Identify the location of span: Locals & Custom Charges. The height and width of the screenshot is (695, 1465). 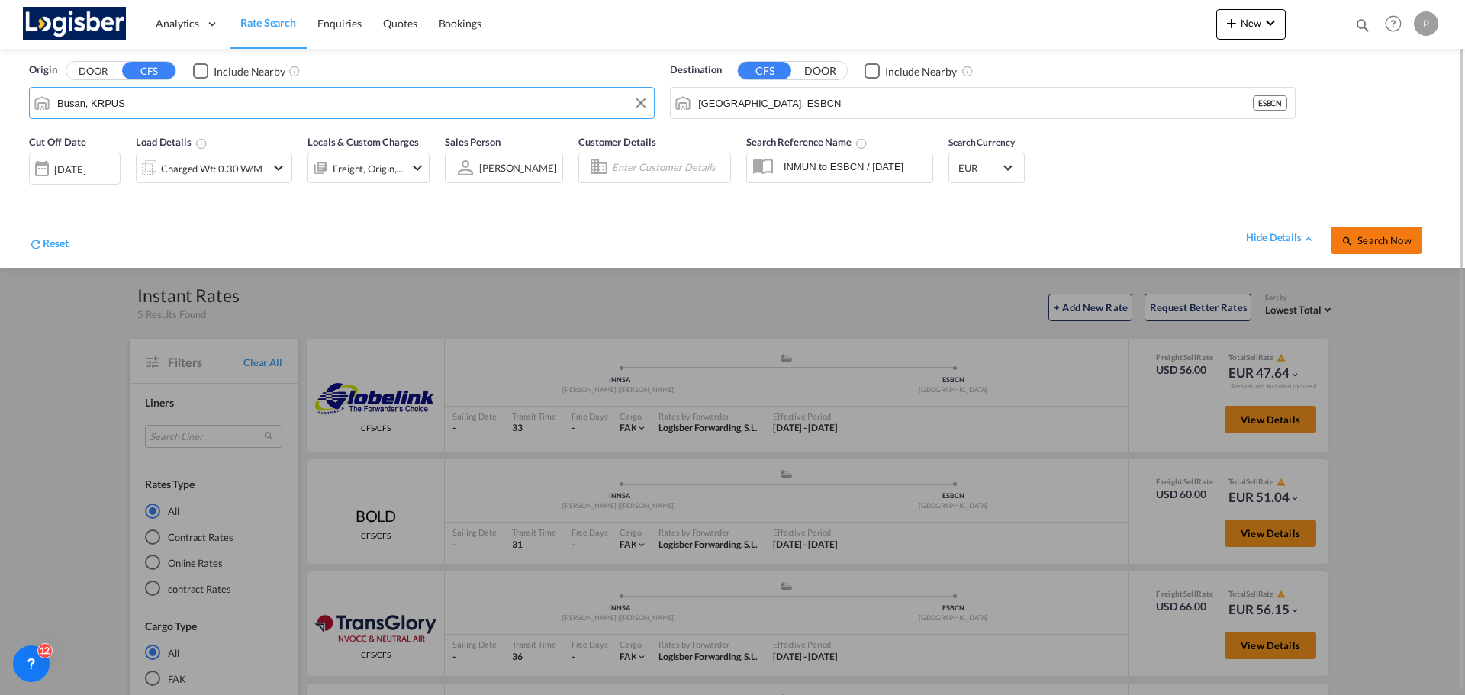
(363, 142).